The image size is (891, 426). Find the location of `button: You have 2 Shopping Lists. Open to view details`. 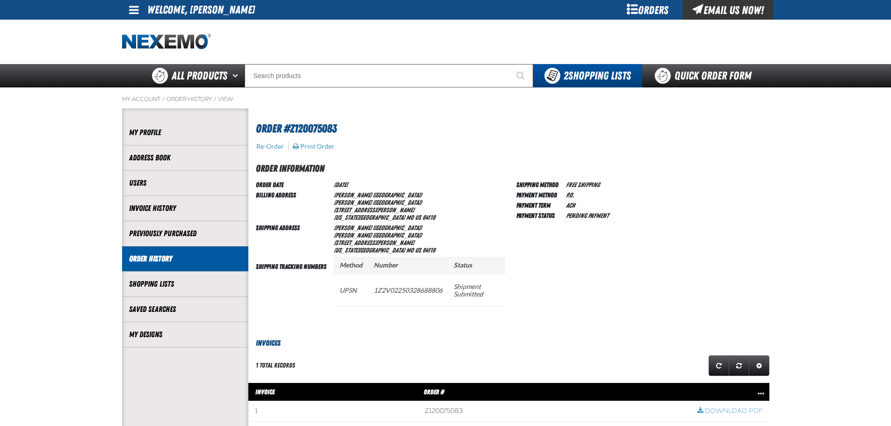

button: You have 2 Shopping Lists. Open to view details is located at coordinates (588, 76).